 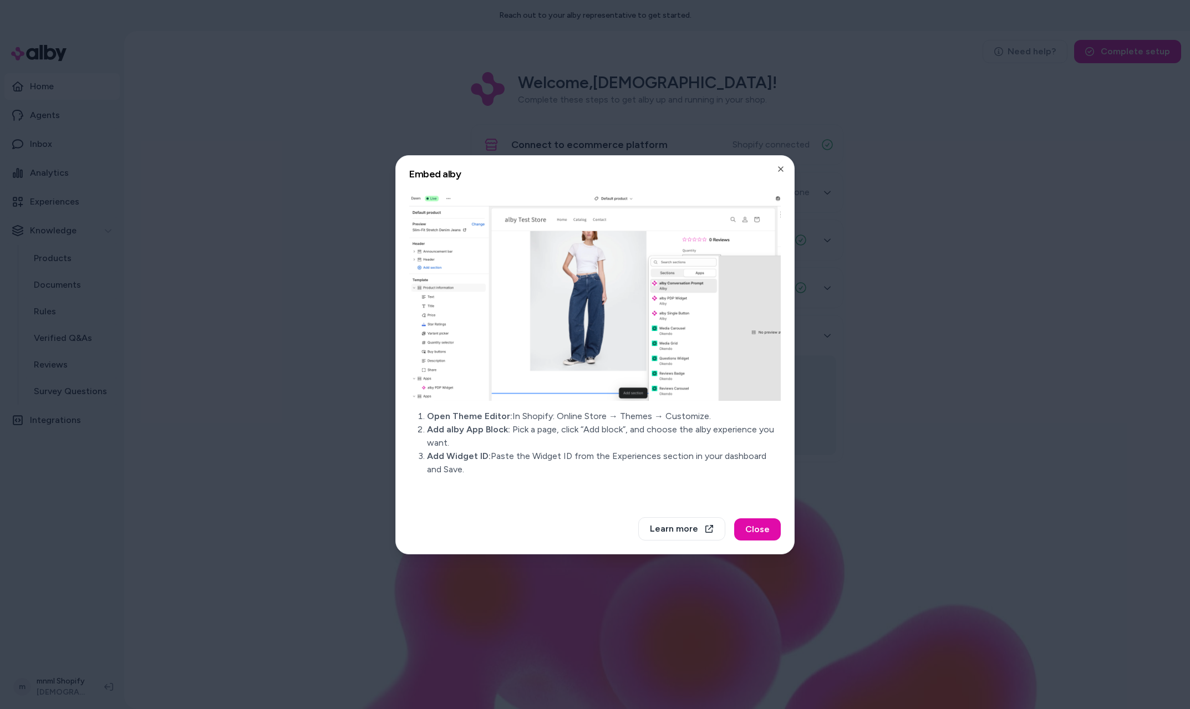 What do you see at coordinates (604, 416) in the screenshot?
I see `li: In Shopify: Online Store → Themes → Customize.` at bounding box center [604, 416].